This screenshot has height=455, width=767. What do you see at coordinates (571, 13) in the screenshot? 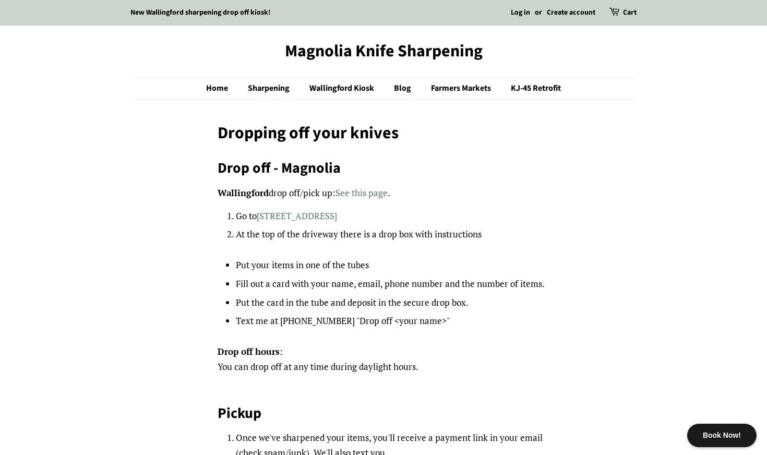
I see `a: Create account` at bounding box center [571, 13].